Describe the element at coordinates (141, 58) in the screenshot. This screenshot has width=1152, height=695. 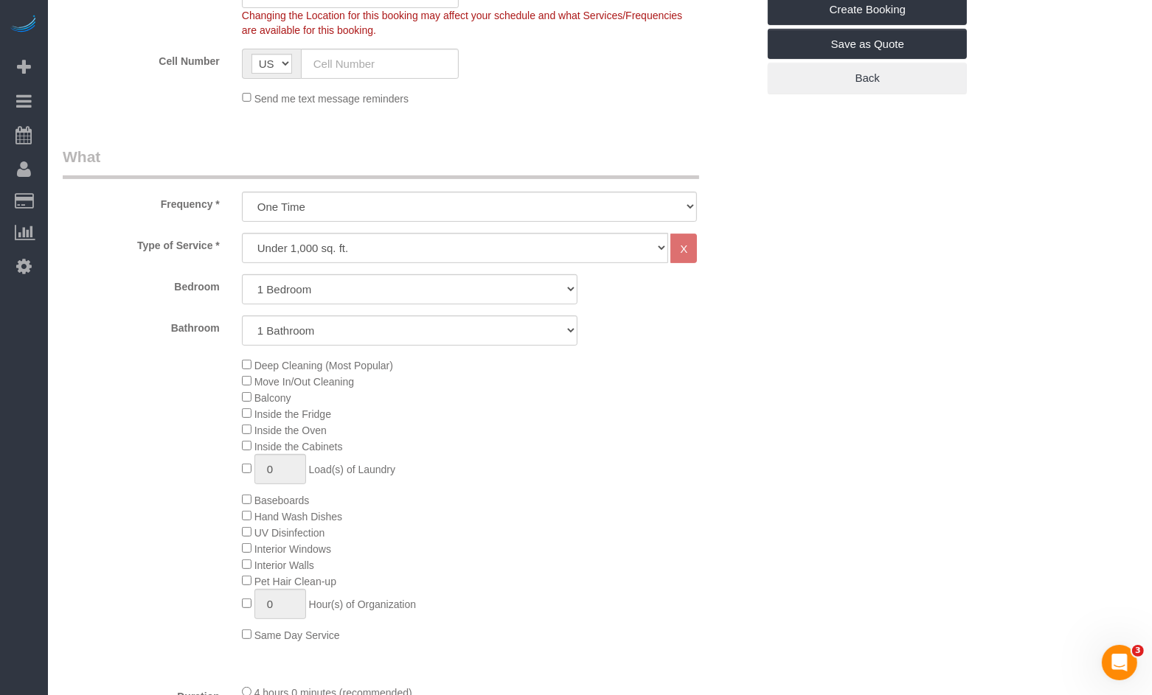
I see `label: Cell Number` at that location.